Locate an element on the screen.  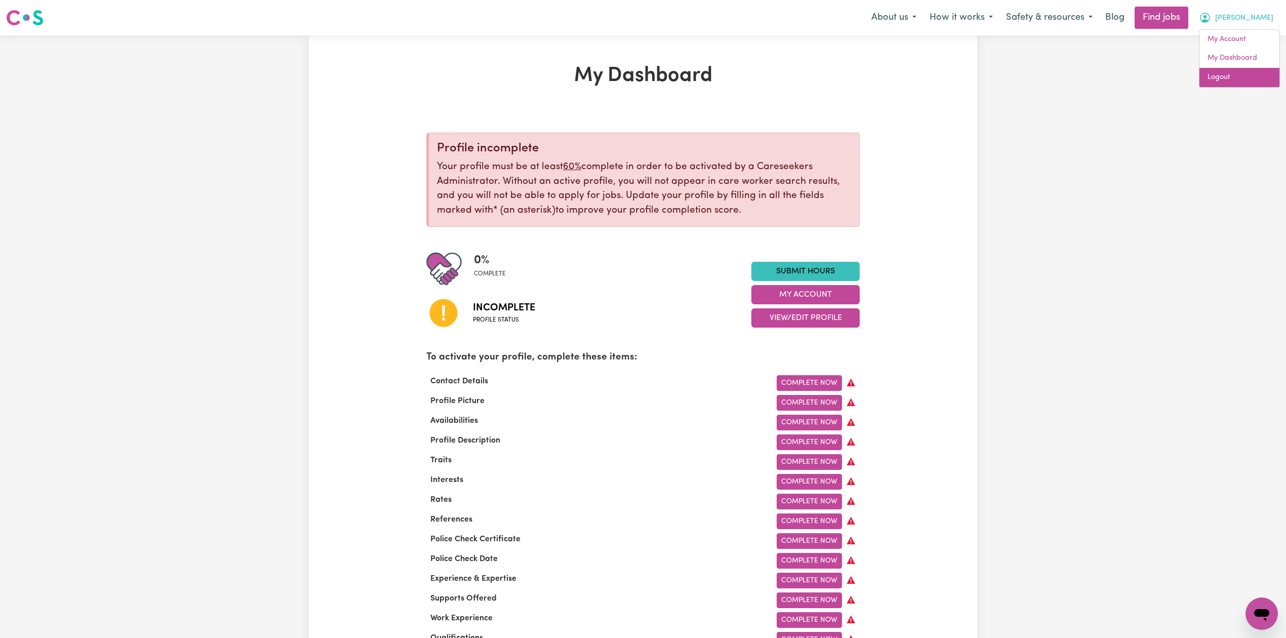
span: Experience & Expertise is located at coordinates (474, 579).